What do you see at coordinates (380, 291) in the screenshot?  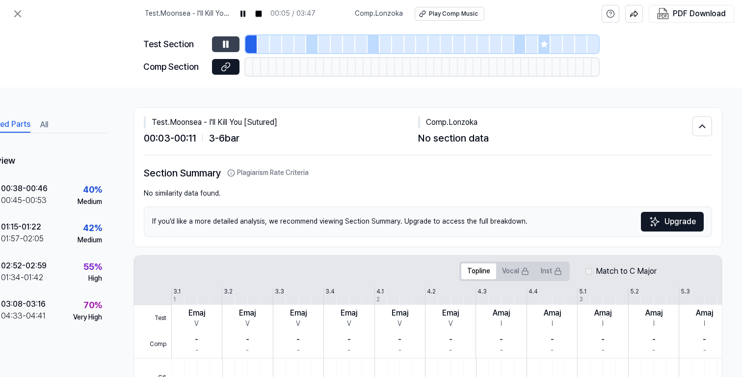 I see `div: 4.1` at bounding box center [380, 291].